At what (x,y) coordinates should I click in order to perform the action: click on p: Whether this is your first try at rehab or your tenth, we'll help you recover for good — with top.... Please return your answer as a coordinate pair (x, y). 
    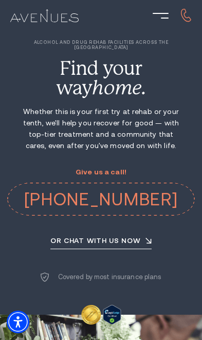
    Looking at the image, I should click on (102, 128).